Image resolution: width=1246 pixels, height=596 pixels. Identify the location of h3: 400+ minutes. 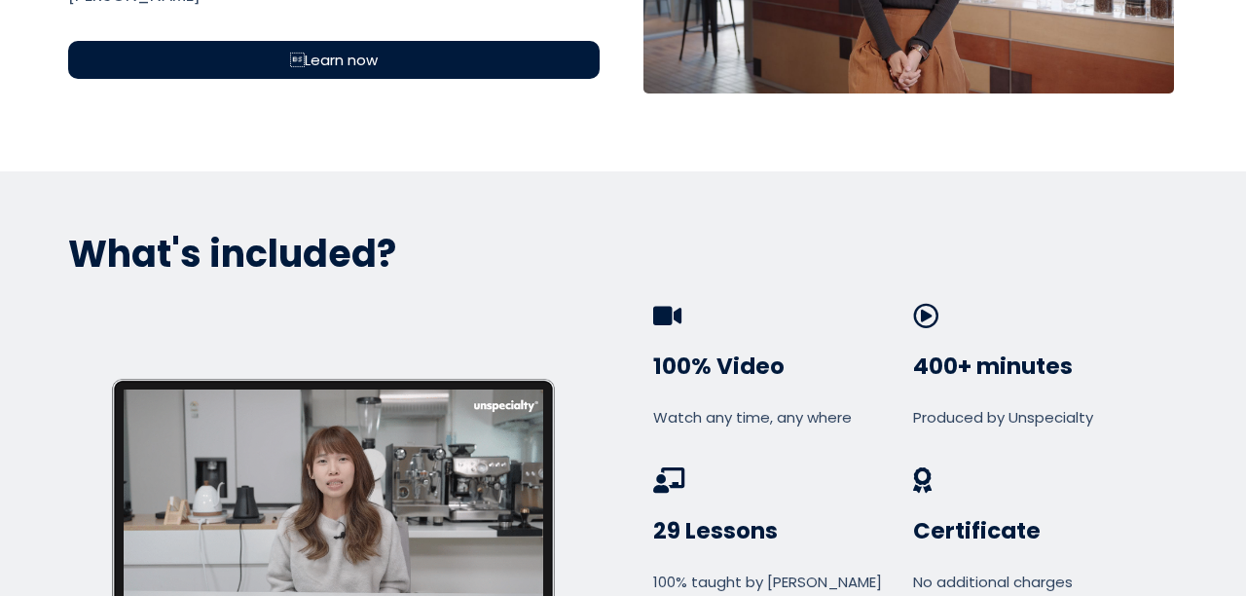
(1039, 367).